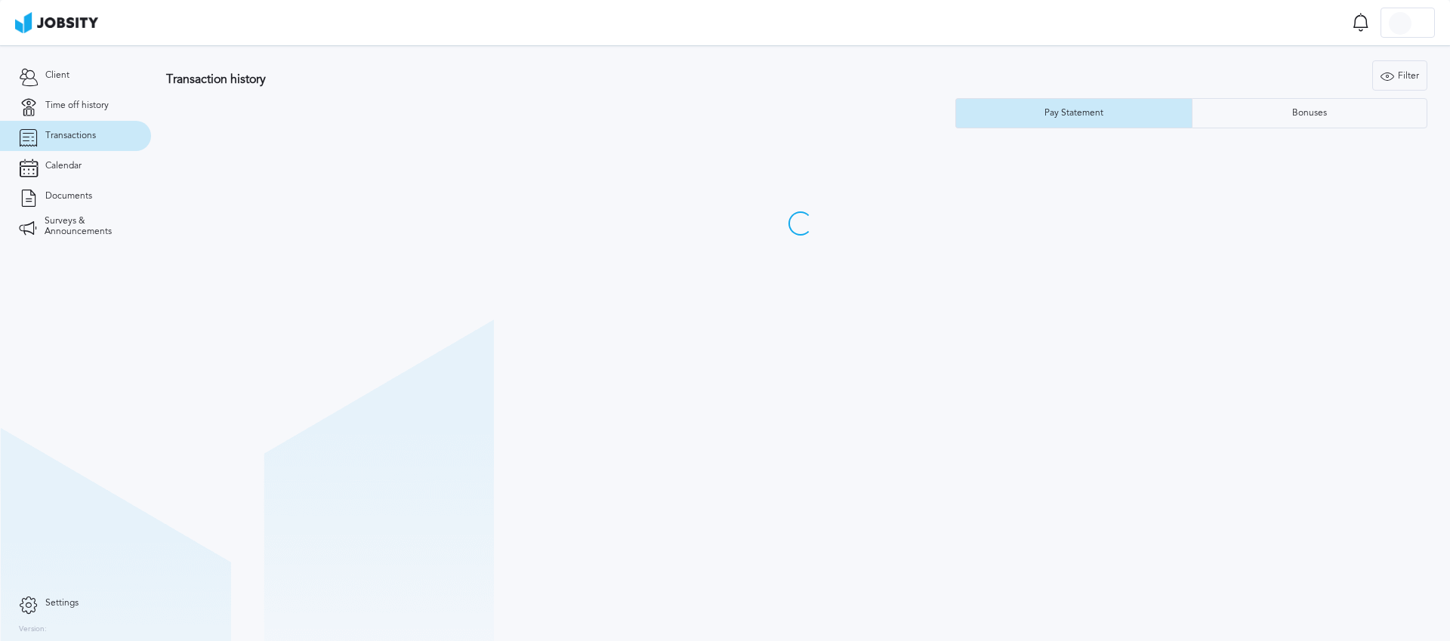 The image size is (1450, 641). What do you see at coordinates (511, 79) in the screenshot?
I see `h3: Transaction history` at bounding box center [511, 79].